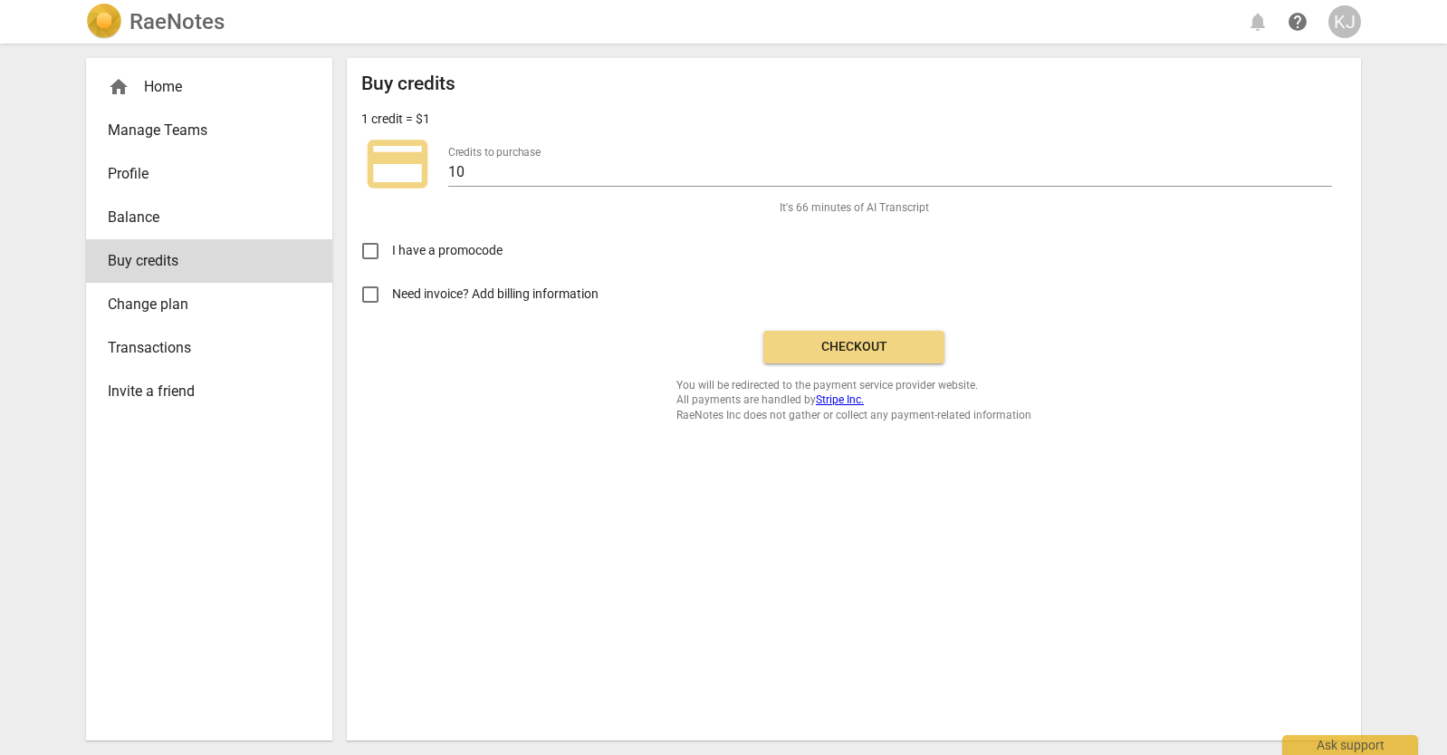 This screenshot has width=1447, height=755. I want to click on div: KJ, so click(1345, 22).